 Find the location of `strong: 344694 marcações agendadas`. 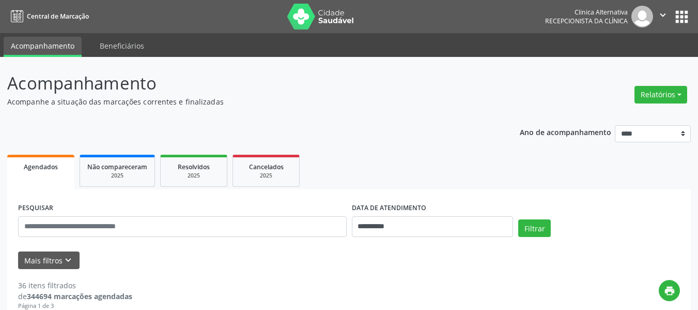

strong: 344694 marcações agendadas is located at coordinates (80, 296).